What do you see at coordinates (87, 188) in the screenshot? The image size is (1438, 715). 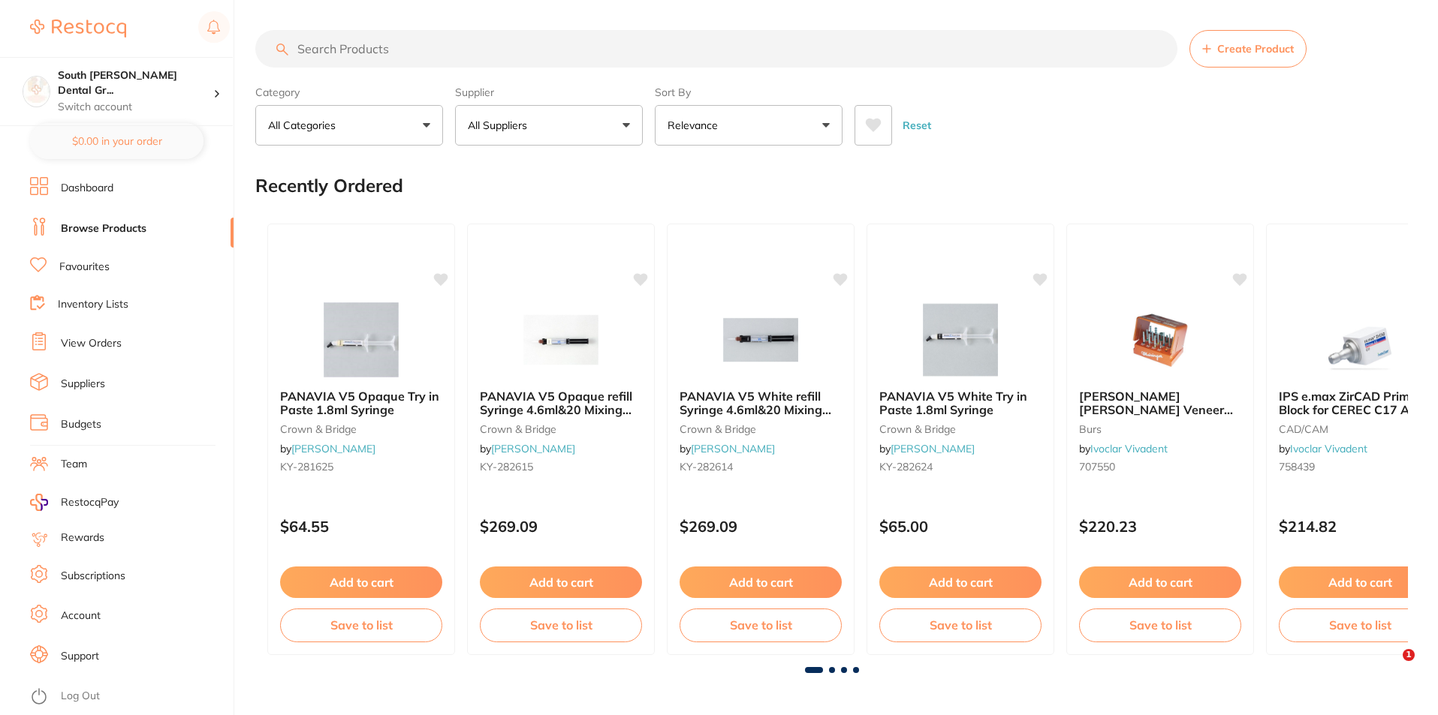 I see `a: Dashboard` at bounding box center [87, 188].